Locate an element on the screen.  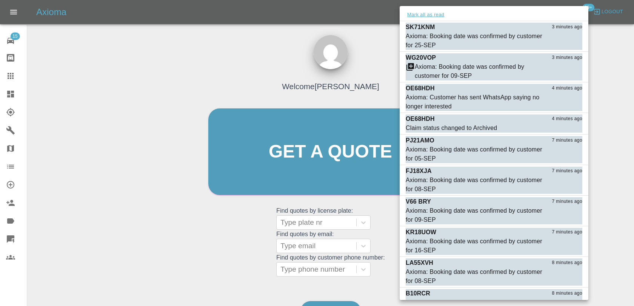
button: Mark all as read is located at coordinates (426, 15).